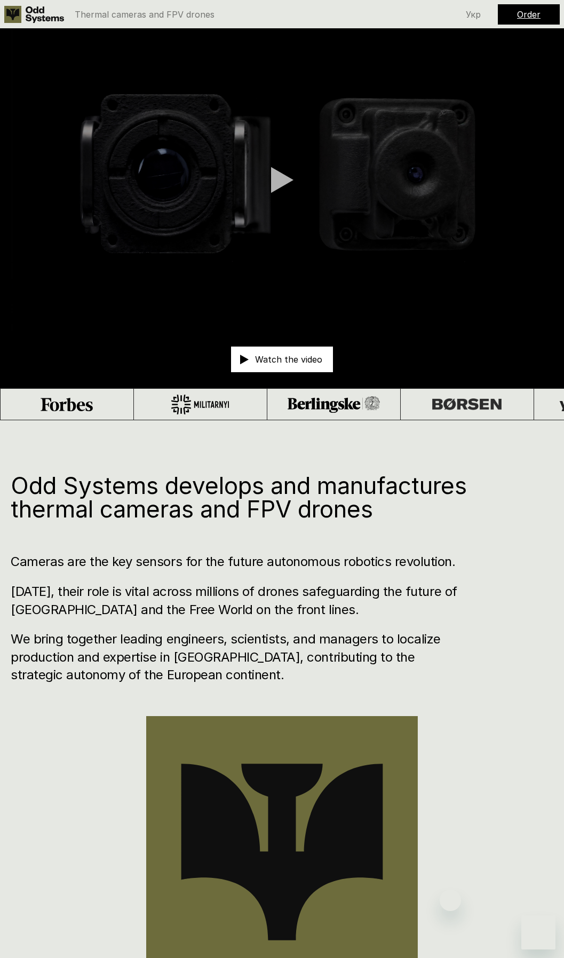  I want to click on h1: Odd Systems develops and manufactures thermal cameras and FPV drones, so click(261, 497).